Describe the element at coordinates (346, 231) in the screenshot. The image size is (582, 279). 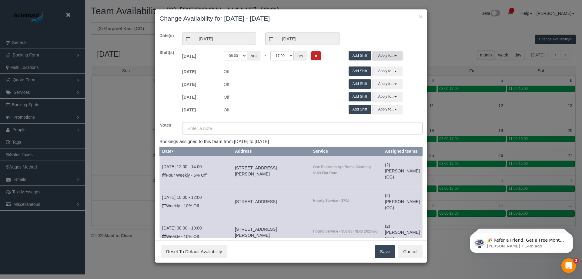
I see `strong: Hourly Service - $58.03 (NDIS 2025-26)` at that location.